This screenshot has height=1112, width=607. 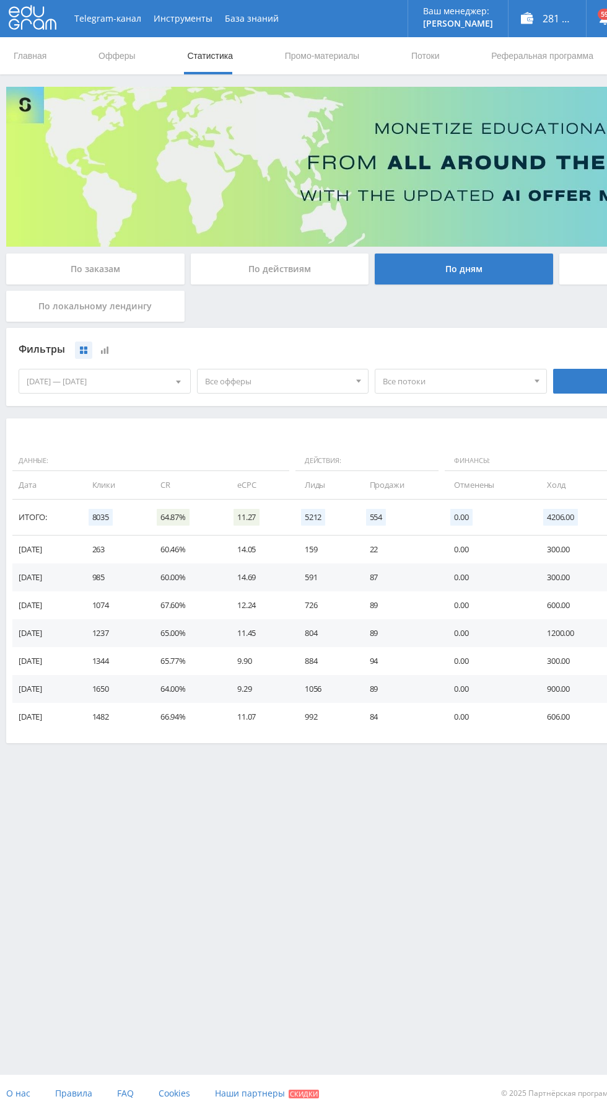 I want to click on a: Реферальная программа, so click(x=542, y=56).